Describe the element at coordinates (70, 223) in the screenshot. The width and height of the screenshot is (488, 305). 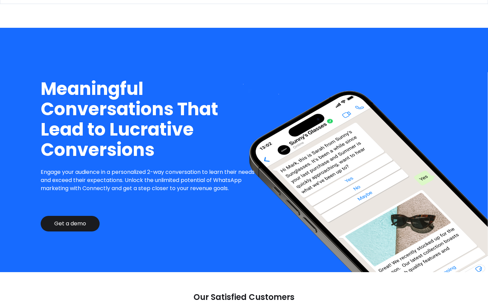
I see `a: Get a demo` at that location.